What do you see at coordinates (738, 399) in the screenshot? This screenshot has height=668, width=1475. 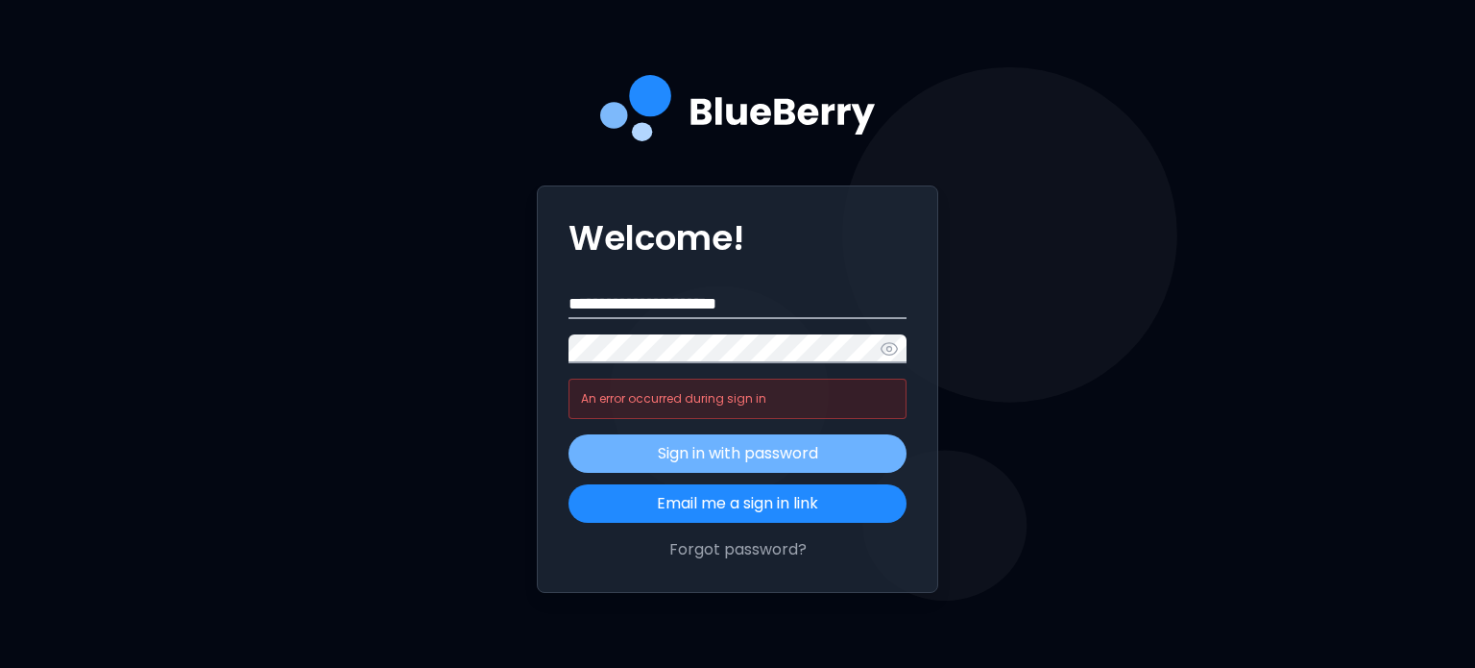 I see `div: An error occurred during sign in` at bounding box center [738, 399].